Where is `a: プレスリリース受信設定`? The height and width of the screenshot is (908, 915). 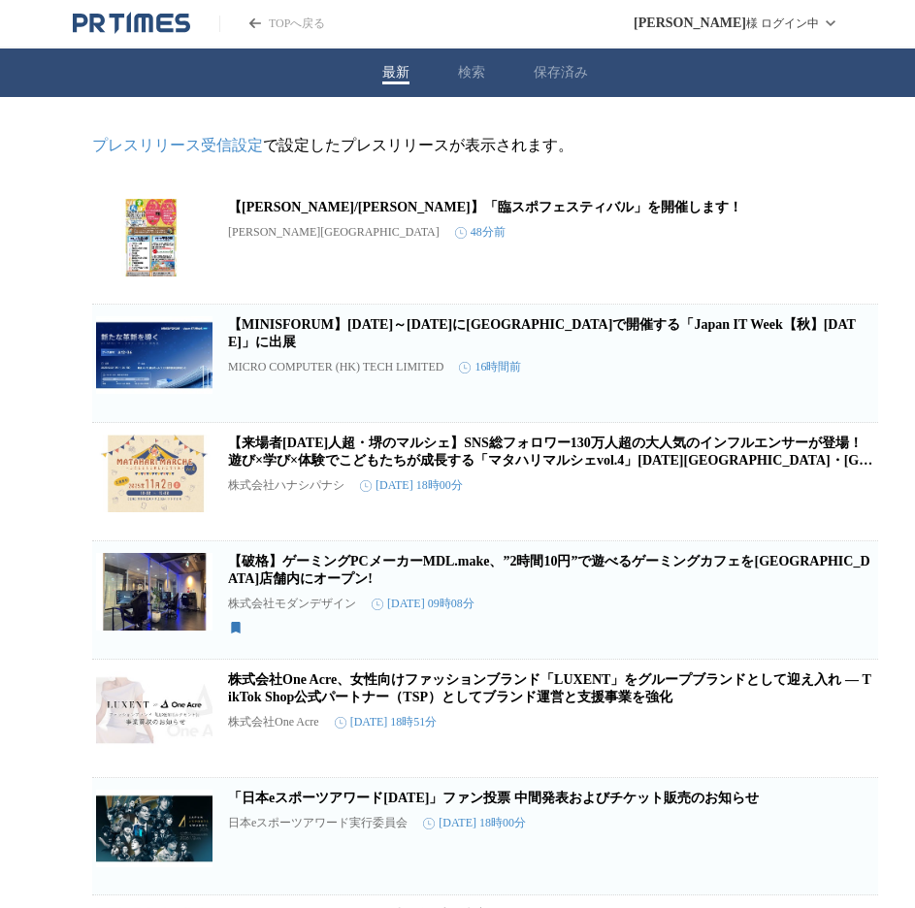
a: プレスリリース受信設定 is located at coordinates (177, 145).